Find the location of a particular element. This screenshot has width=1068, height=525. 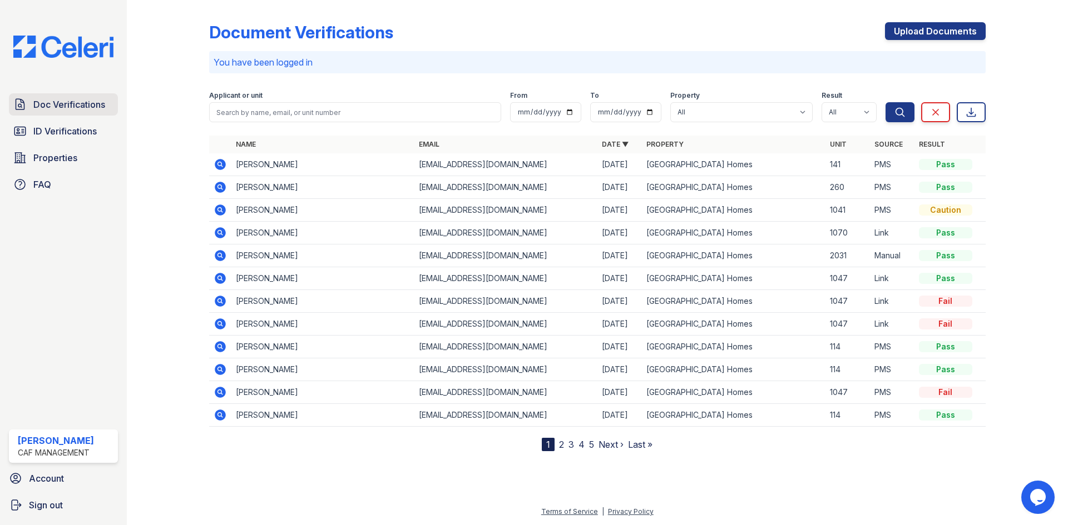

a: Doc Verifications is located at coordinates (63, 105).